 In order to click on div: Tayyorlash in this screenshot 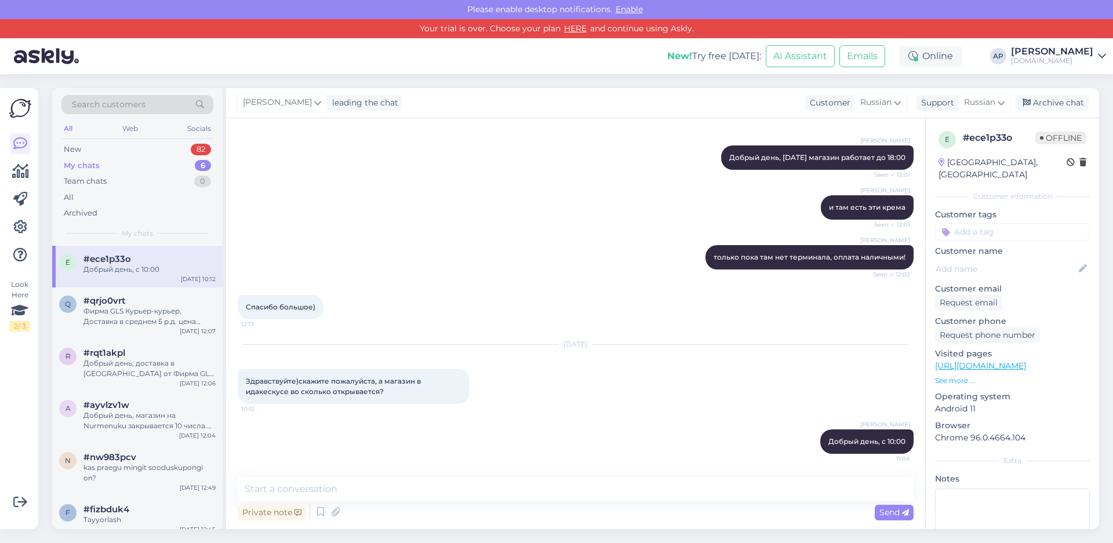, I will do `click(150, 520)`.